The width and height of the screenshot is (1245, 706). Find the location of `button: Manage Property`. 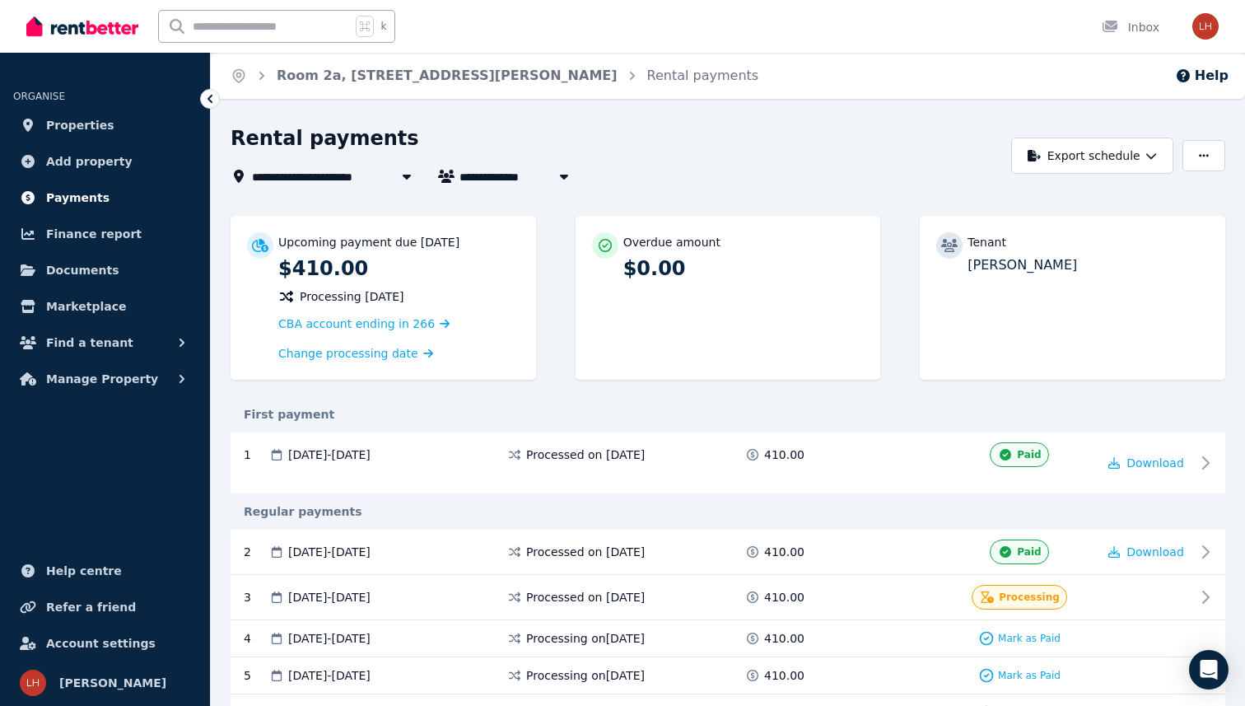

button: Manage Property is located at coordinates (105, 379).